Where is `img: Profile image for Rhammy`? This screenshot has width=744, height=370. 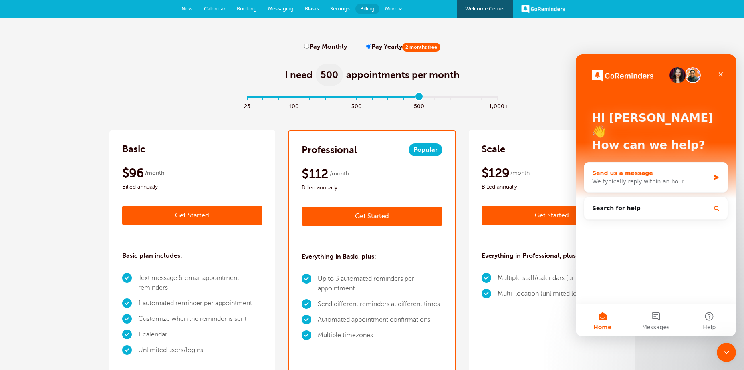
img: Profile image for Rhammy is located at coordinates (117, 21).